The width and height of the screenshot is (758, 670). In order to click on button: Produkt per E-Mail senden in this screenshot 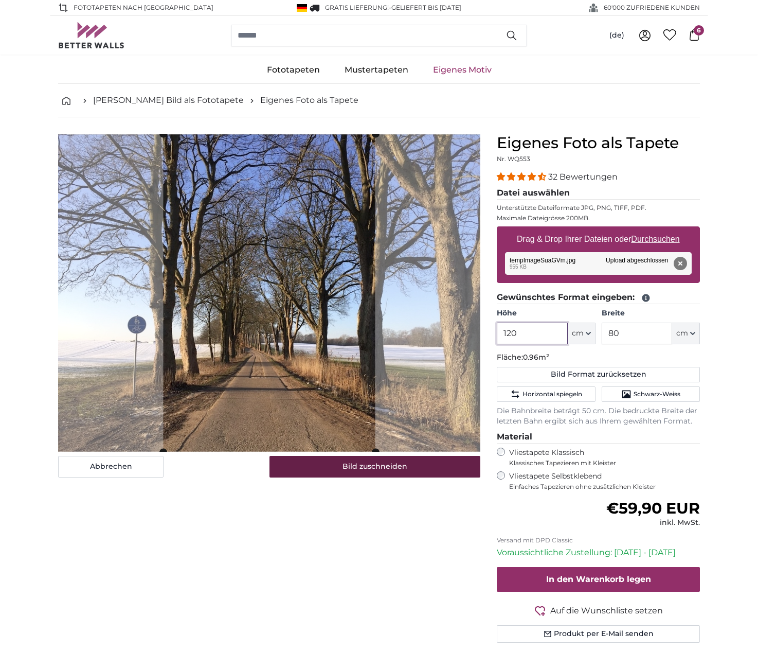, I will do `click(598, 634)`.